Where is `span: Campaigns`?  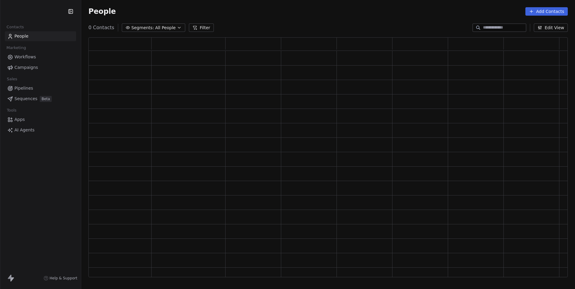 span: Campaigns is located at coordinates (26, 67).